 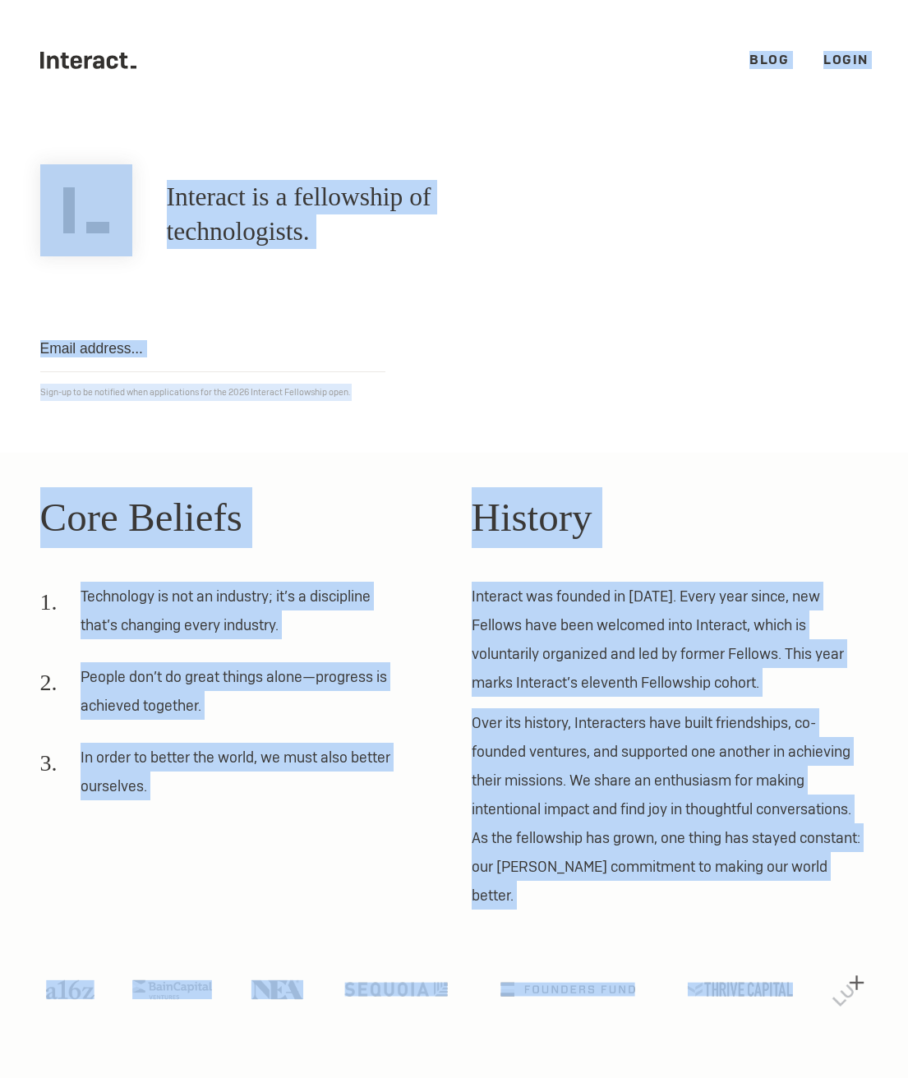 What do you see at coordinates (172, 989) in the screenshot?
I see `img: Bain Capital Ventures logo` at bounding box center [172, 989].